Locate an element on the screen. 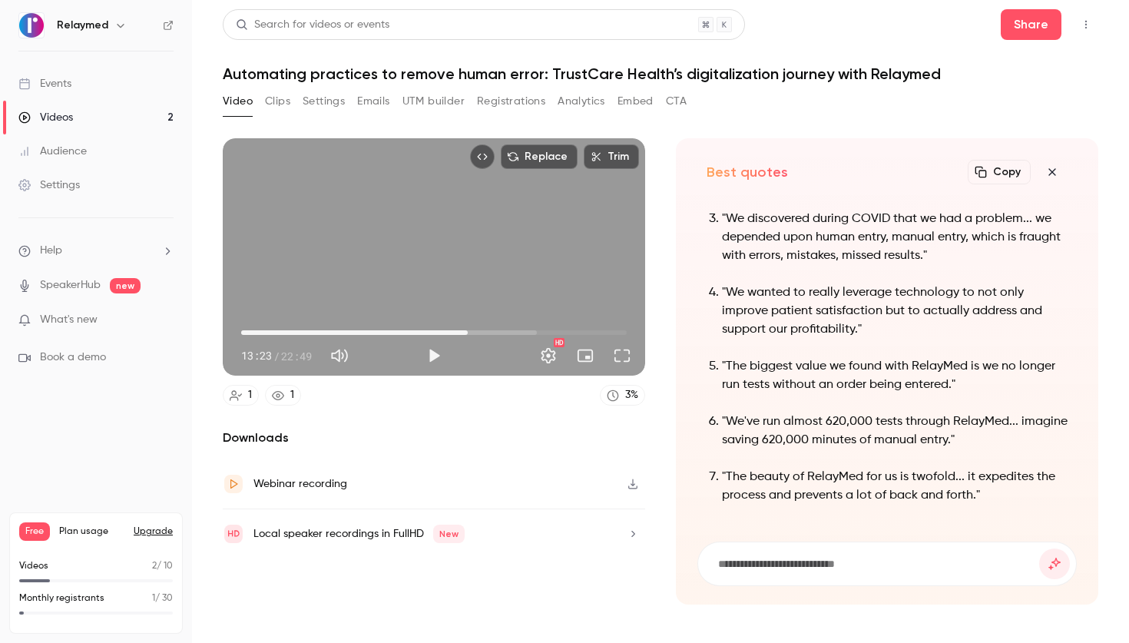 This screenshot has width=1129, height=643. span: Help is located at coordinates (51, 250).